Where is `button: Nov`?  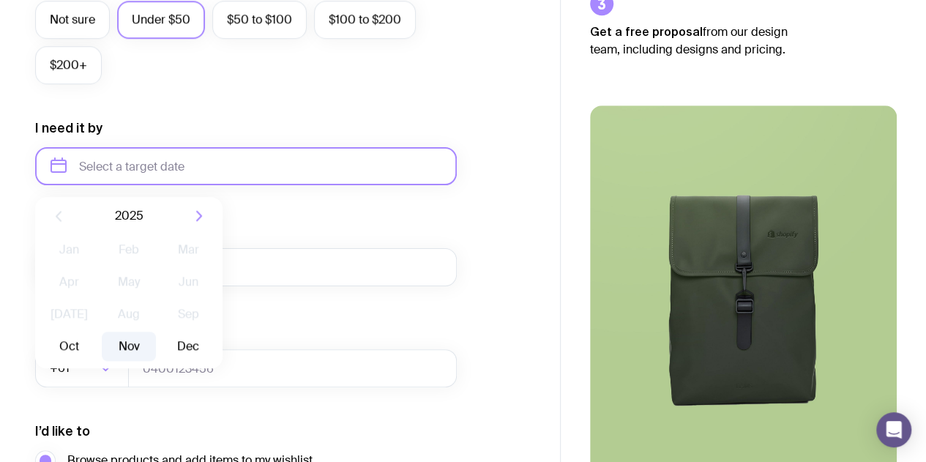
button: Nov is located at coordinates (128, 346).